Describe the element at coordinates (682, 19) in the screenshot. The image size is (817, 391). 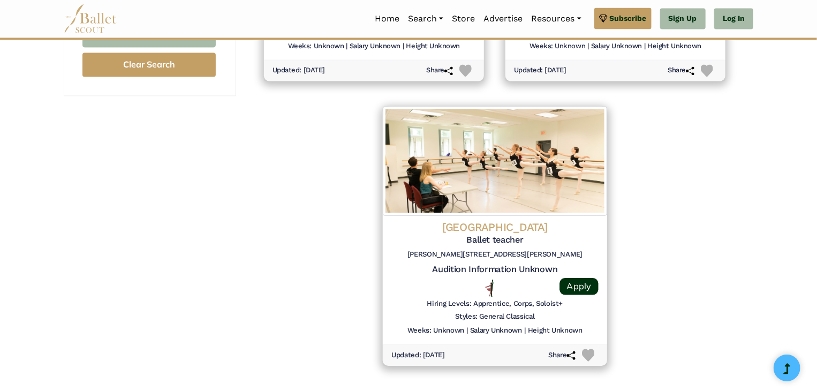
I see `a: Sign Up` at that location.